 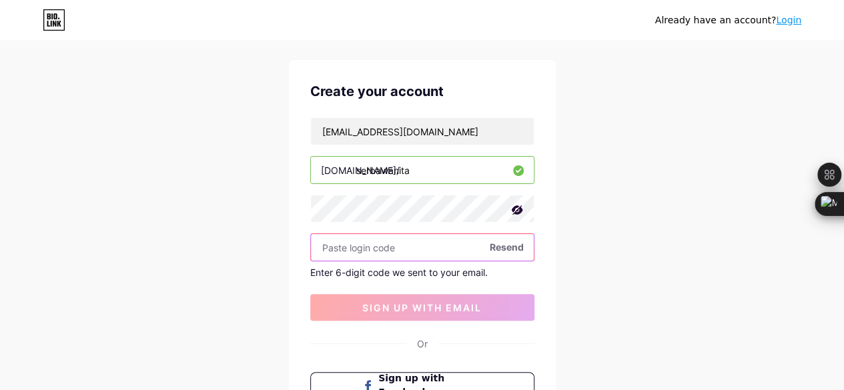 I want to click on input: username, so click(x=422, y=170).